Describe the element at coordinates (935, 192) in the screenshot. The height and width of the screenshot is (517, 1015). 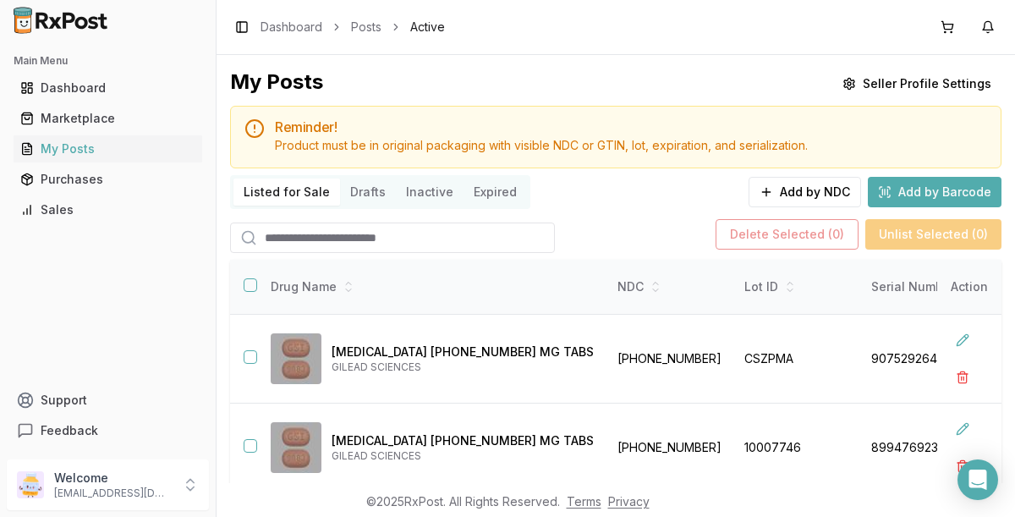
I see `button: Add by Barcode` at that location.